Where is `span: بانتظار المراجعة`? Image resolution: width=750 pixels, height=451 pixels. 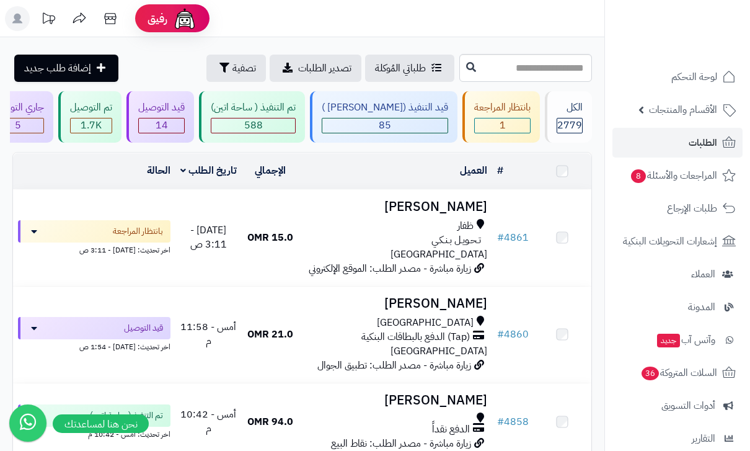
span: بانتظار المراجعة is located at coordinates (138, 231).